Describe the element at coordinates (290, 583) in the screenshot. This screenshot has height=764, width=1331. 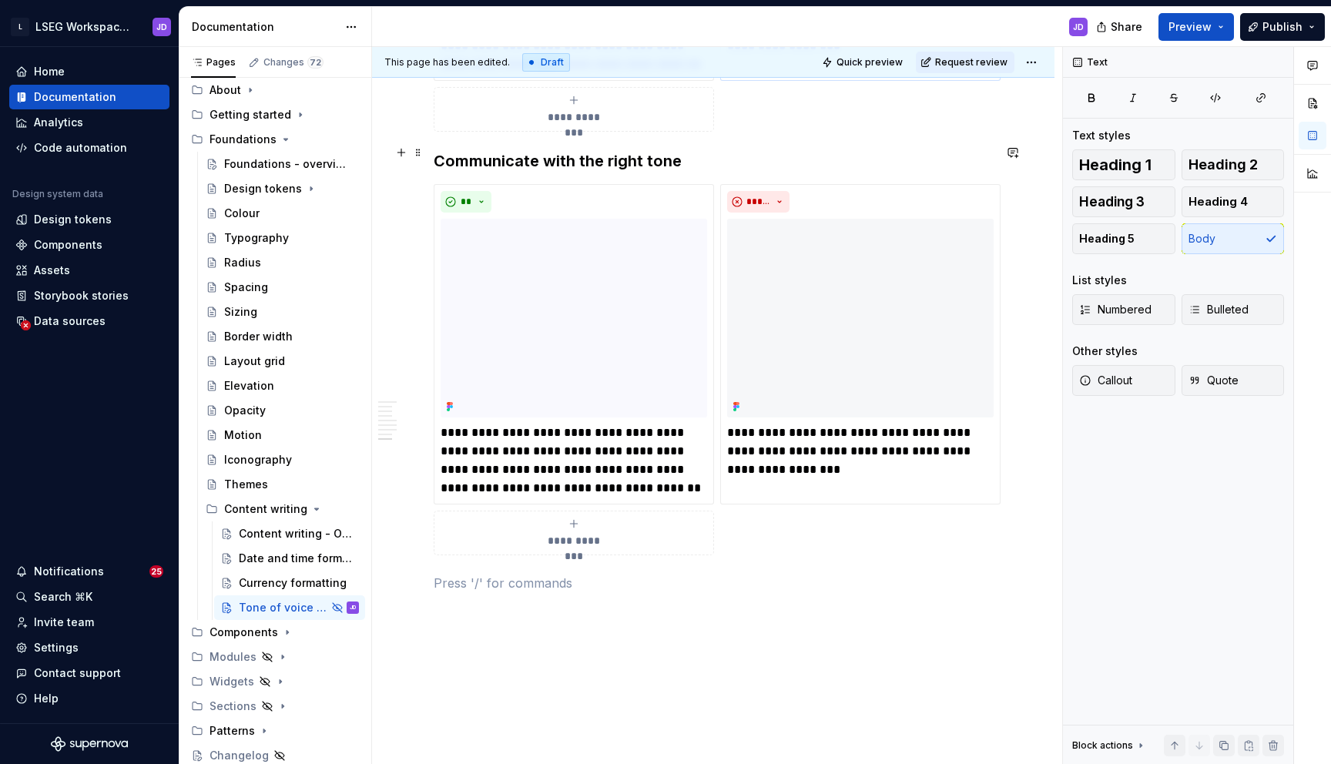
I see `a: Currency formatting` at that location.